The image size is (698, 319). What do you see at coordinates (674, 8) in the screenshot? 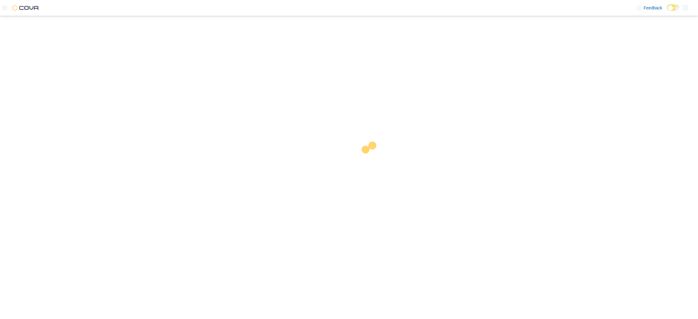
I see `input: Dark Mode` at bounding box center [674, 8].